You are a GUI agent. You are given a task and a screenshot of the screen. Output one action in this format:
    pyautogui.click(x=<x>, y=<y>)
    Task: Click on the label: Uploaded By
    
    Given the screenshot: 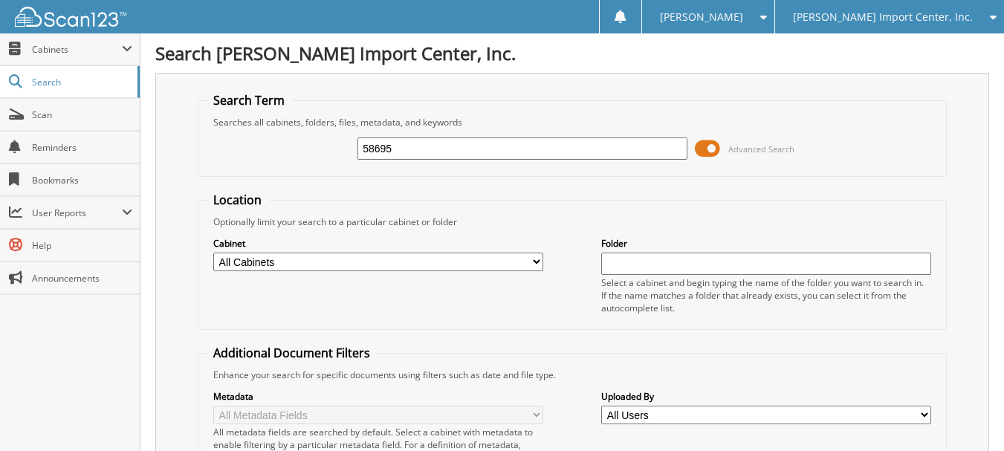 What is the action you would take?
    pyautogui.click(x=766, y=396)
    